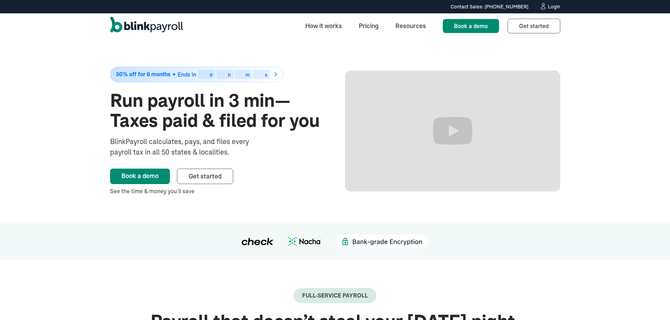 The image size is (670, 320). Describe the element at coordinates (410, 26) in the screenshot. I see `a: Resources` at that location.